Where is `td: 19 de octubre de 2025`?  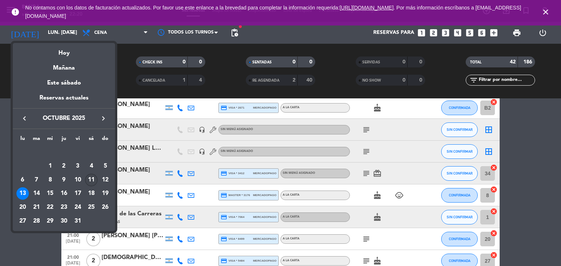
td: 19 de octubre de 2025 is located at coordinates (105, 194).